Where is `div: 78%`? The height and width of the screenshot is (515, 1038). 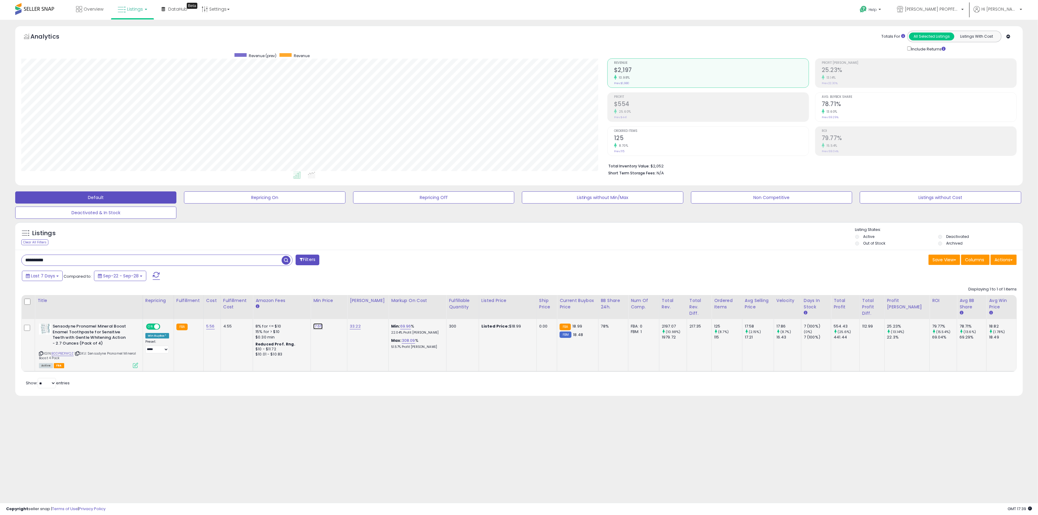 div: 78% is located at coordinates (612, 327).